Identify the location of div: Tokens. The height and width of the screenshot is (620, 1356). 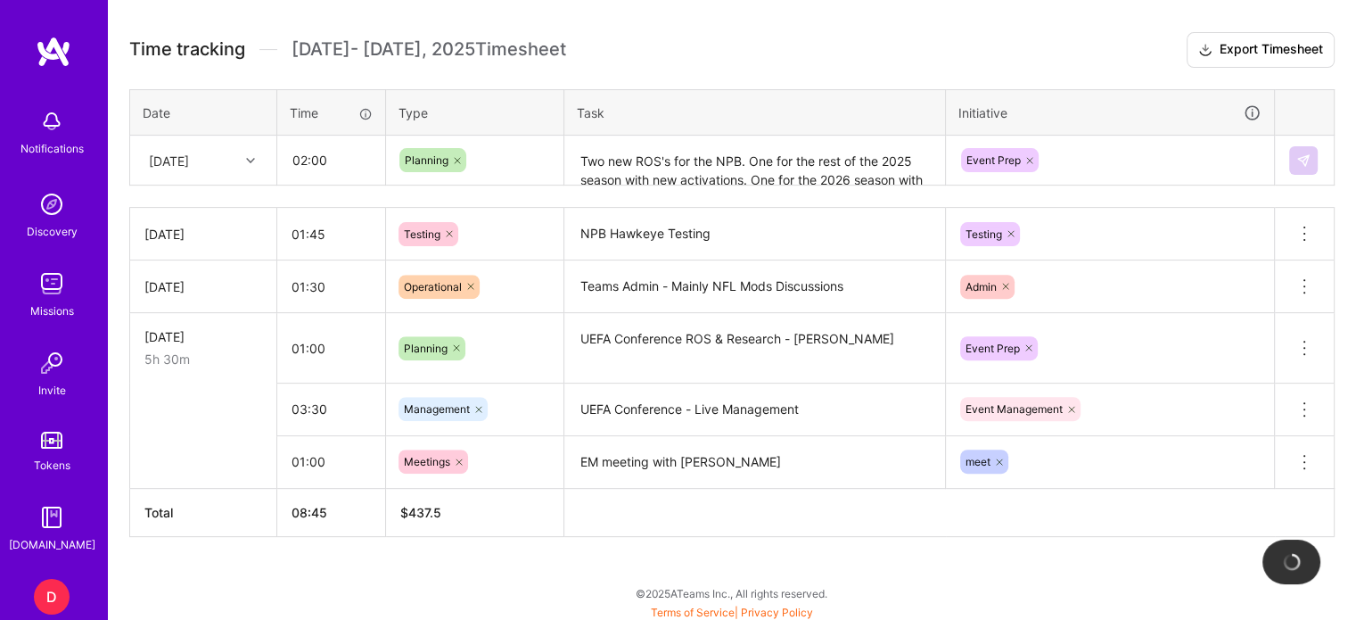
(52, 464).